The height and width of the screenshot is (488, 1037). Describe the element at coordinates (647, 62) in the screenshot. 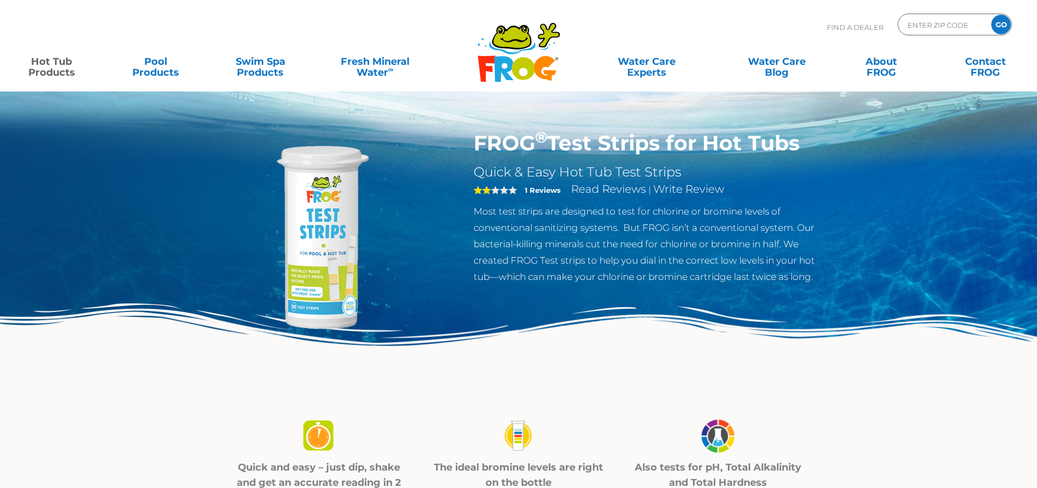

I see `a: Water CareExperts` at that location.